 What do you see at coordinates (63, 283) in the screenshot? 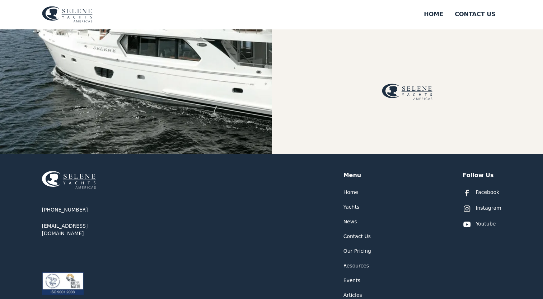
I see `img: ISO 9001:2008 certification logos for ABS Quality Evaluations and RvA Management Systems.` at bounding box center [63, 283].